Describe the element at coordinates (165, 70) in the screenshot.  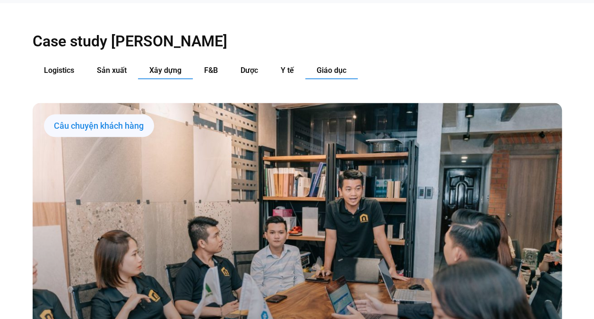
I see `span: Xây dựng` at that location.